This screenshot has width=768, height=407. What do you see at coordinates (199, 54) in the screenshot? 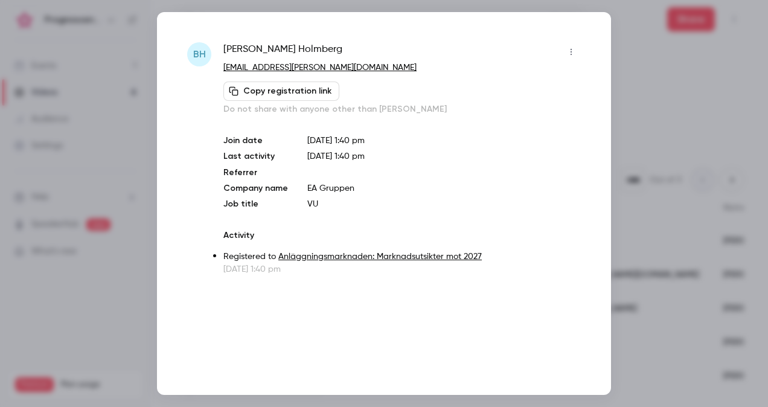
I see `span: BH` at bounding box center [199, 54].